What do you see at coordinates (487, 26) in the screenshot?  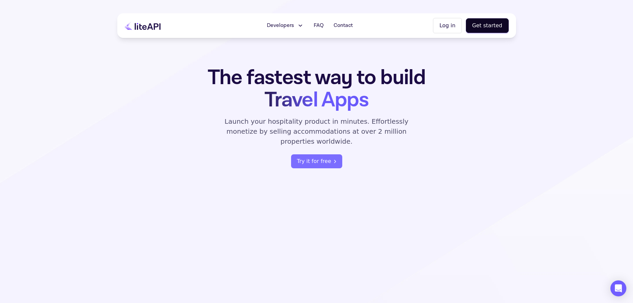 I see `a: Get started` at bounding box center [487, 26].